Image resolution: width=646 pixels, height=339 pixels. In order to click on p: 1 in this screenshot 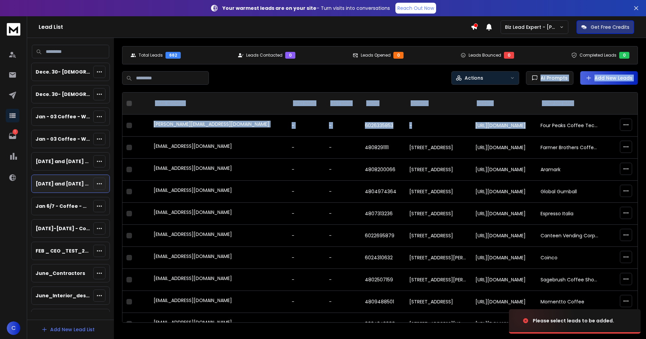, I will do `click(15, 132)`.